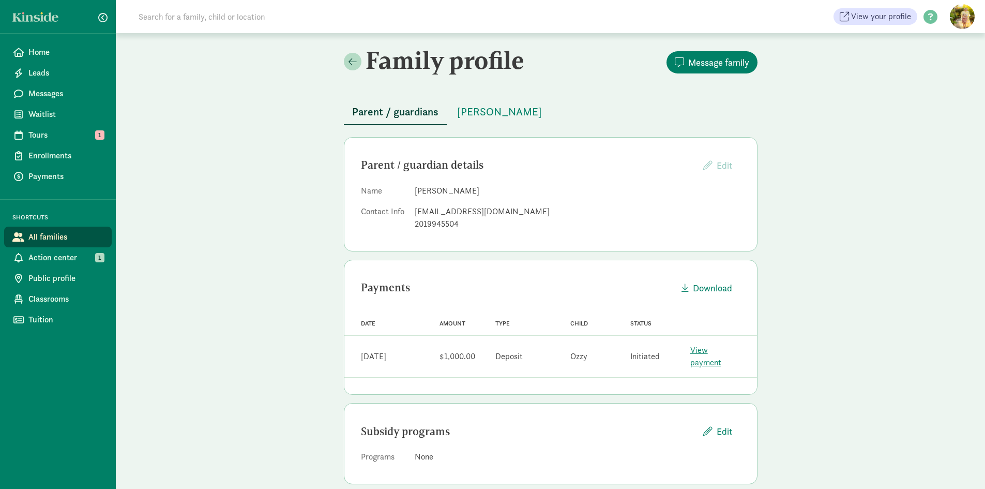 This screenshot has width=985, height=489. Describe the element at coordinates (712, 287) in the screenshot. I see `span: Download` at that location.